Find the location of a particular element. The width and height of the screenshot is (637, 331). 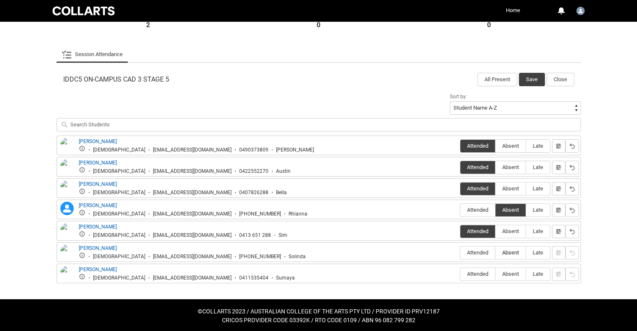

div: 0422552270 is located at coordinates (254, 171).